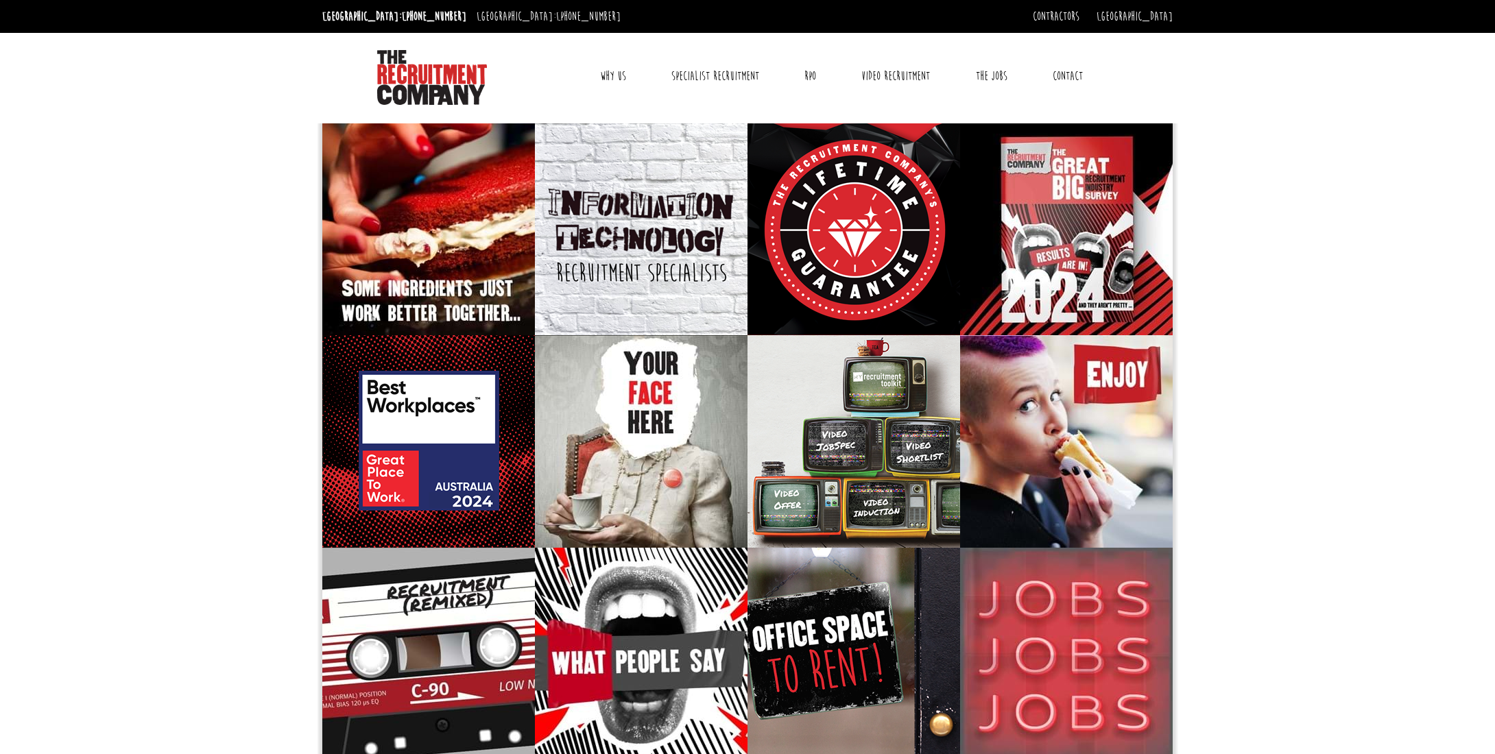 Image resolution: width=1495 pixels, height=754 pixels. Describe the element at coordinates (715, 76) in the screenshot. I see `a: Specialist Recruitment` at that location.